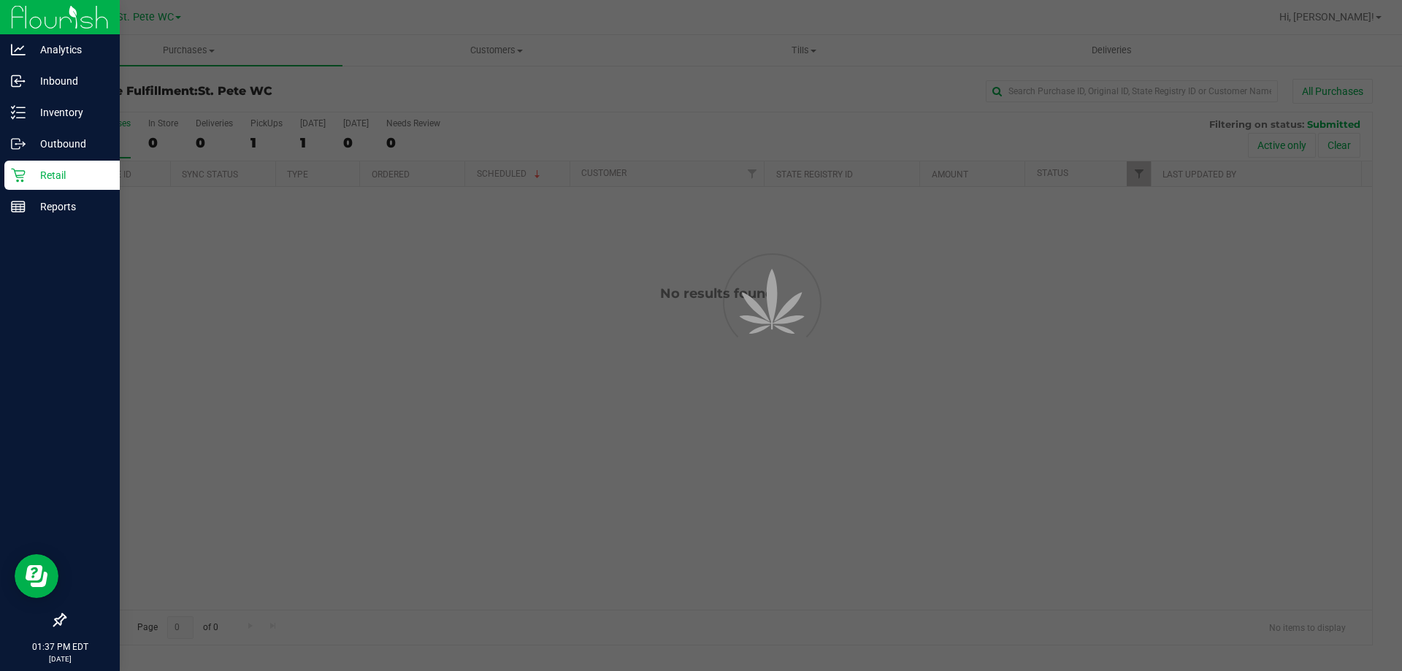 The image size is (1402, 671). I want to click on inline-svg: Inventory, so click(18, 112).